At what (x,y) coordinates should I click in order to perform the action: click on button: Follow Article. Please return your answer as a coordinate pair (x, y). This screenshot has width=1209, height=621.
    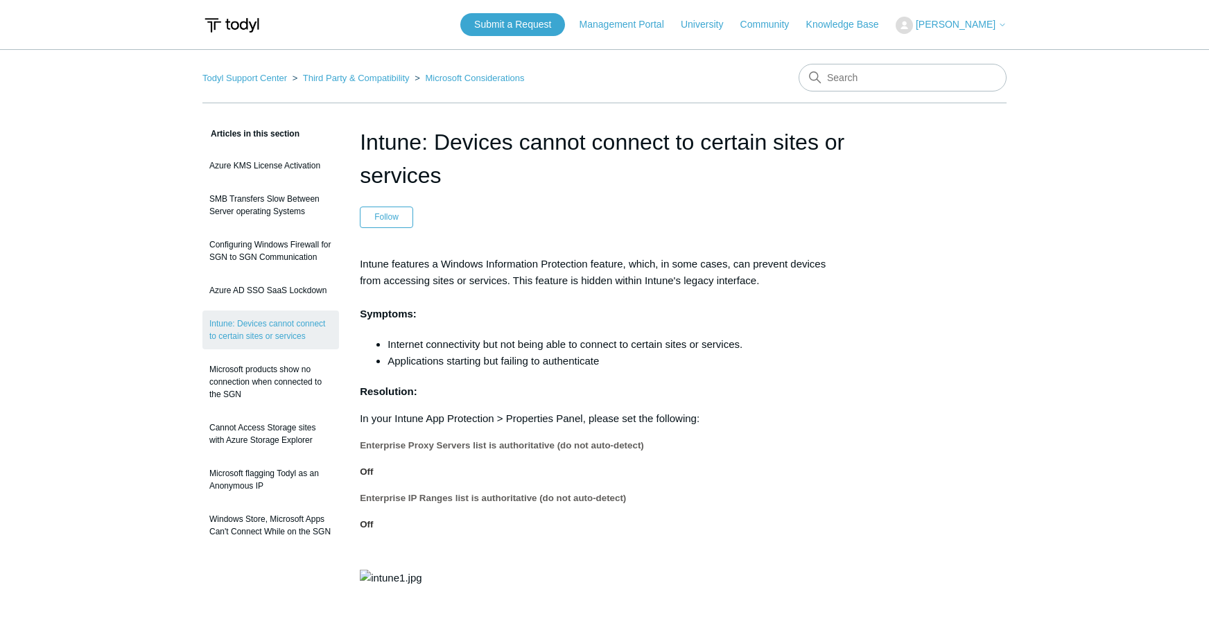
    Looking at the image, I should click on (386, 217).